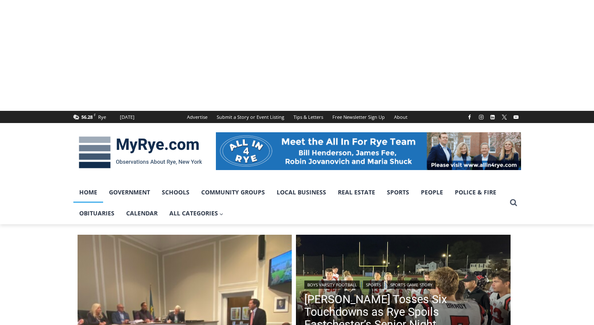 The height and width of the screenshot is (325, 594). I want to click on a: About, so click(401, 117).